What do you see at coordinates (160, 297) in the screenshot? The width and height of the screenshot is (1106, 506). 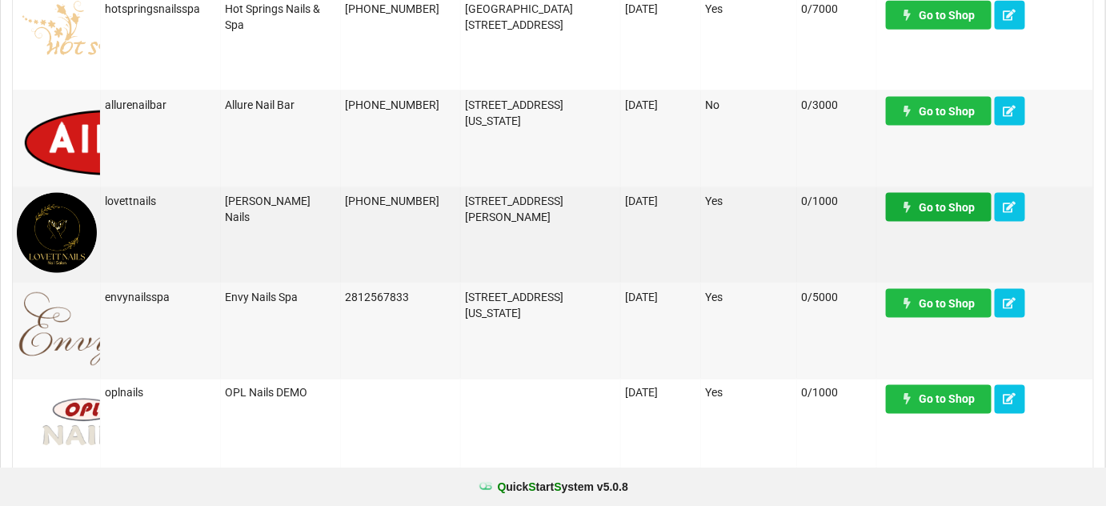 I see `div: envynailsspa` at bounding box center [160, 297].